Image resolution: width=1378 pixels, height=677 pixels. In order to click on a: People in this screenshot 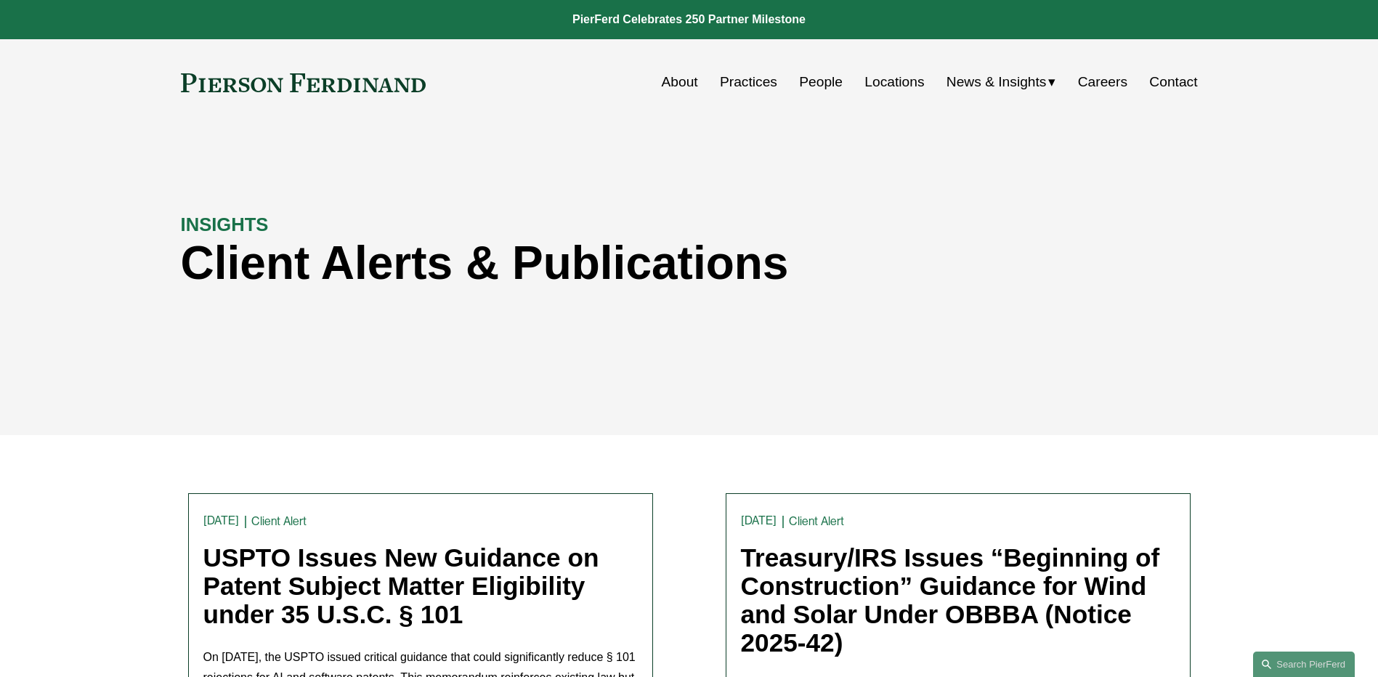, I will do `click(821, 82)`.